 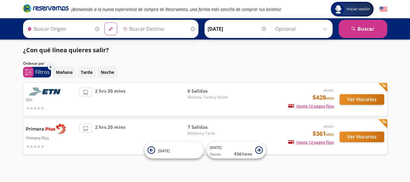 I want to click on span: Mañana, Tarde y Noche, so click(x=209, y=97).